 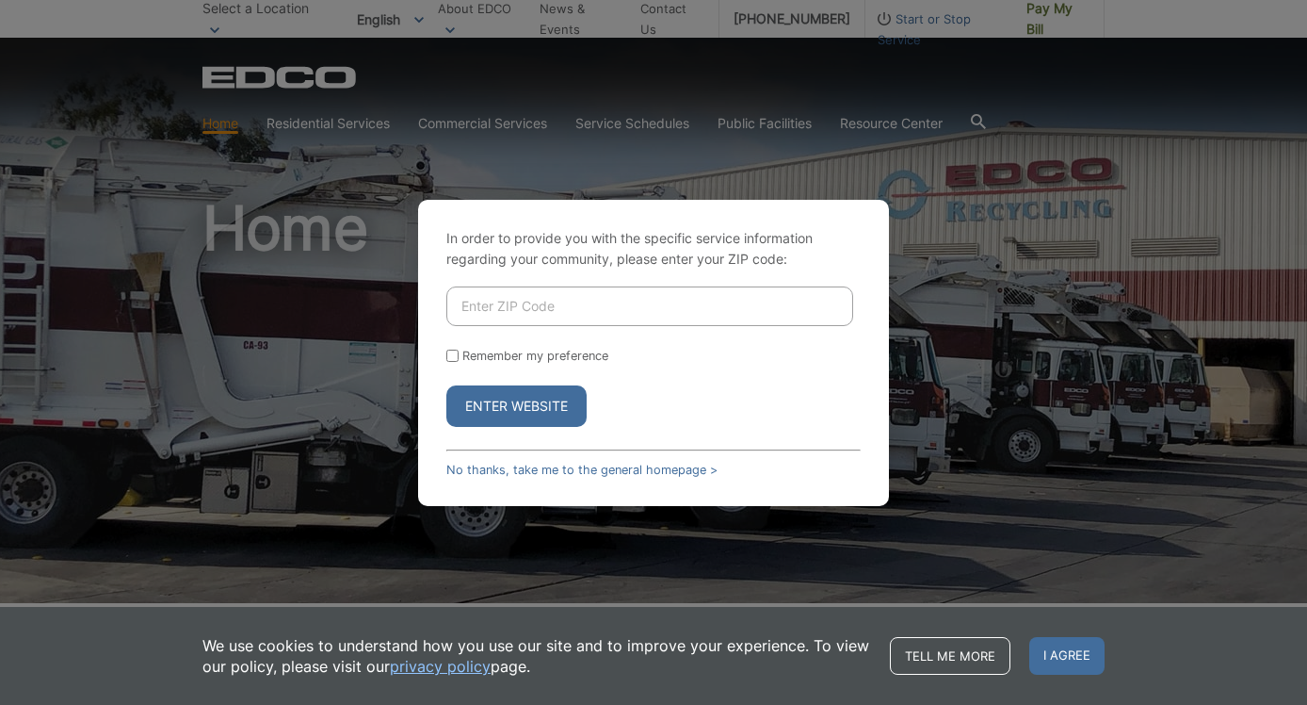 What do you see at coordinates (440, 666) in the screenshot?
I see `a: privacy policy` at bounding box center [440, 666].